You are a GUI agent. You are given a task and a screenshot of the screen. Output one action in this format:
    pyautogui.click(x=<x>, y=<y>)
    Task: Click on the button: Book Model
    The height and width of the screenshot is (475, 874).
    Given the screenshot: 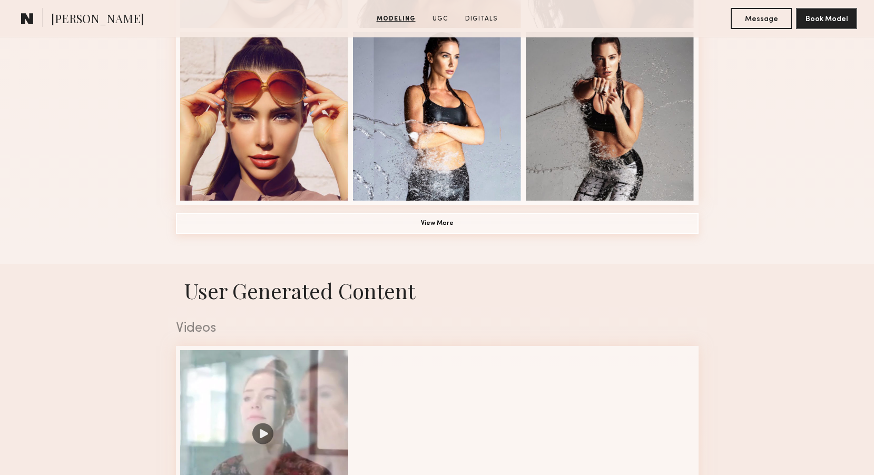 What is the action you would take?
    pyautogui.click(x=827, y=18)
    